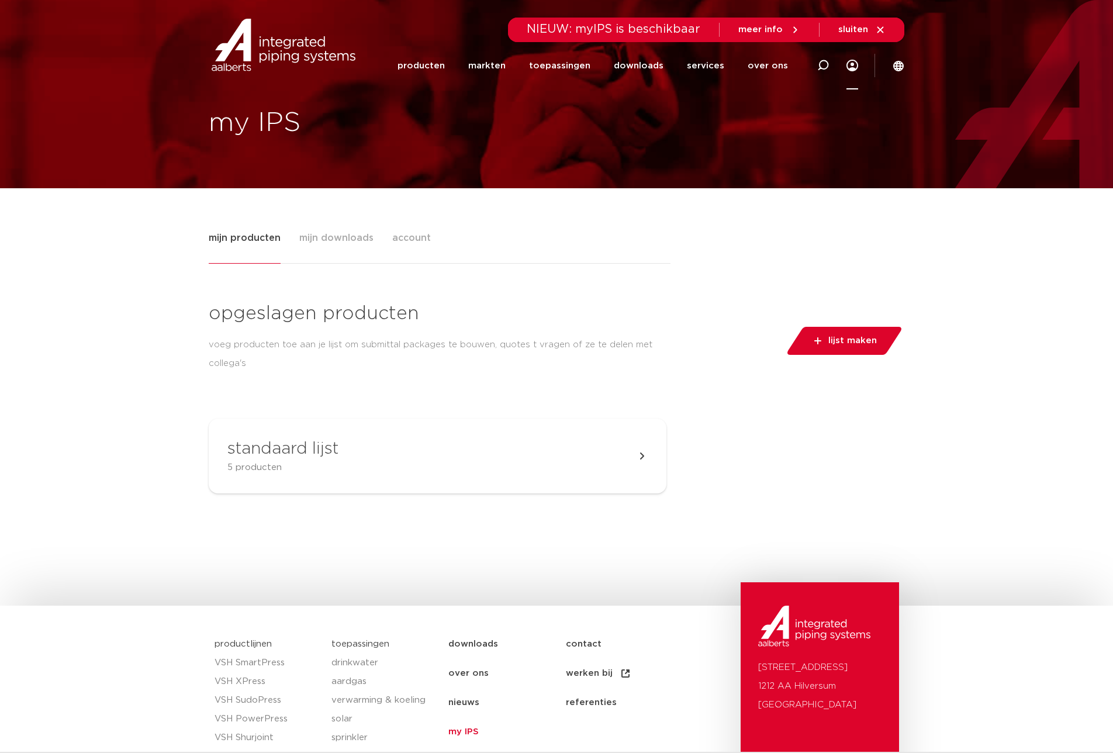  What do you see at coordinates (384, 682) in the screenshot?
I see `a: aardgas` at bounding box center [384, 682].